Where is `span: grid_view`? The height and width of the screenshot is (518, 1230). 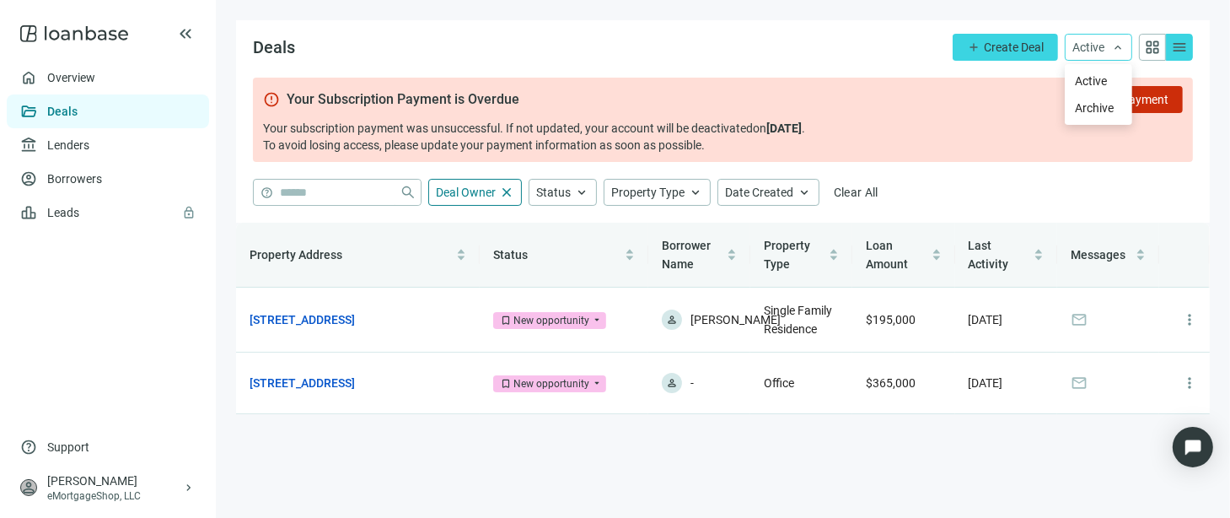
span: grid_view is located at coordinates (1153, 47).